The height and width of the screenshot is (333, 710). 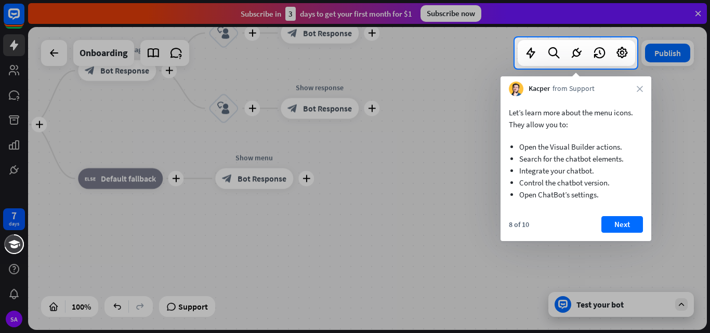 What do you see at coordinates (640, 89) in the screenshot?
I see `i: close` at bounding box center [640, 89].